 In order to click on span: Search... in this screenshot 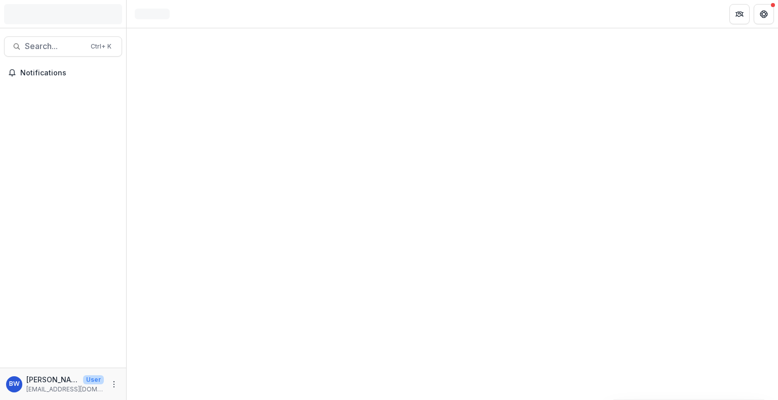, I will do `click(55, 46)`.